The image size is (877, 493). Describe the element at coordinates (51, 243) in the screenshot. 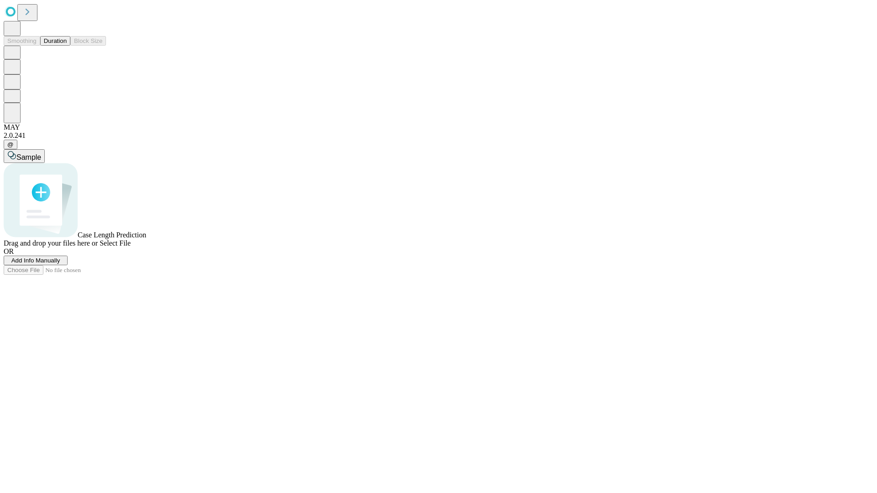

I see `span: Drag and drop your files here or` at that location.